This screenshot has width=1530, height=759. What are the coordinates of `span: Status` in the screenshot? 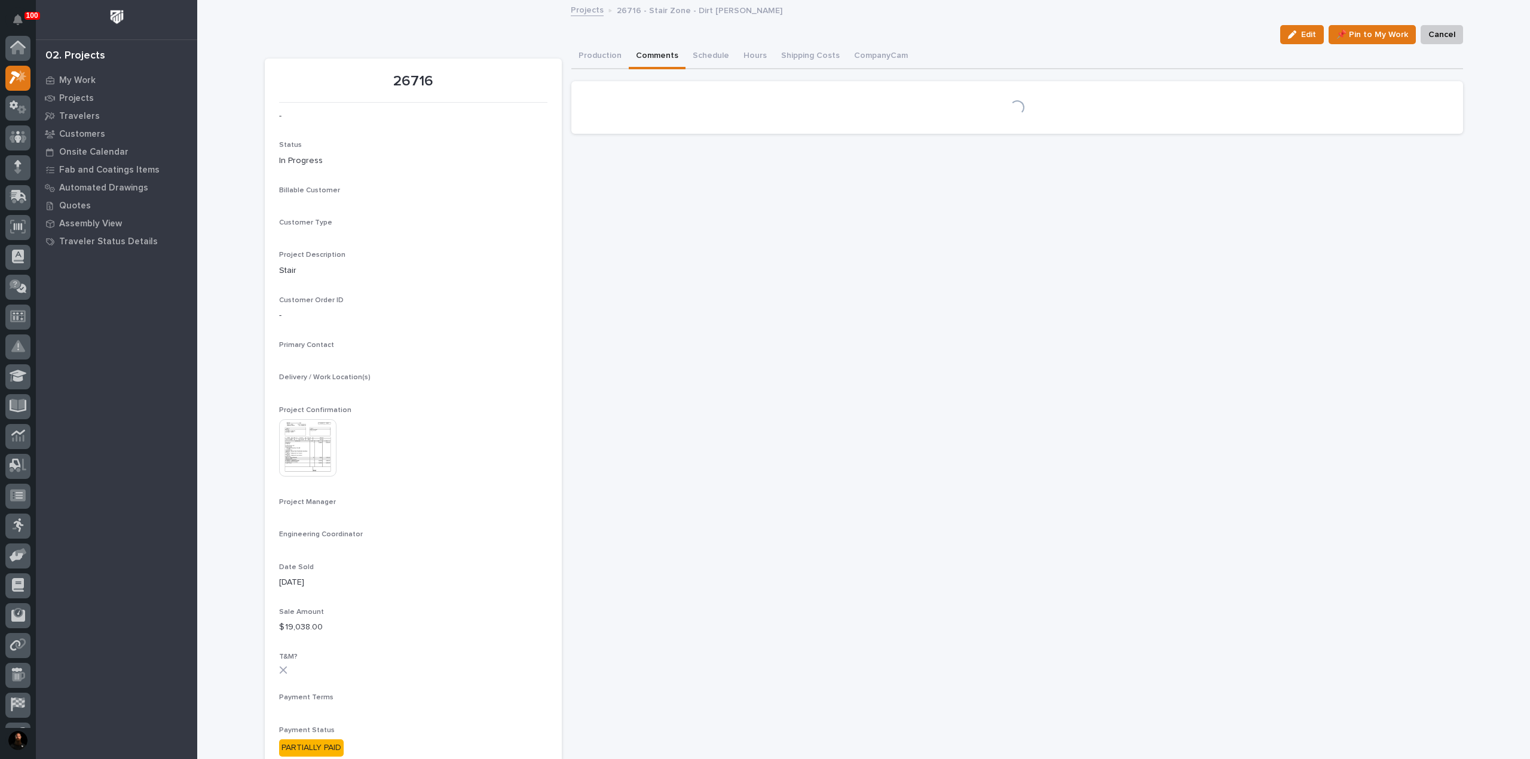 It's located at (290, 145).